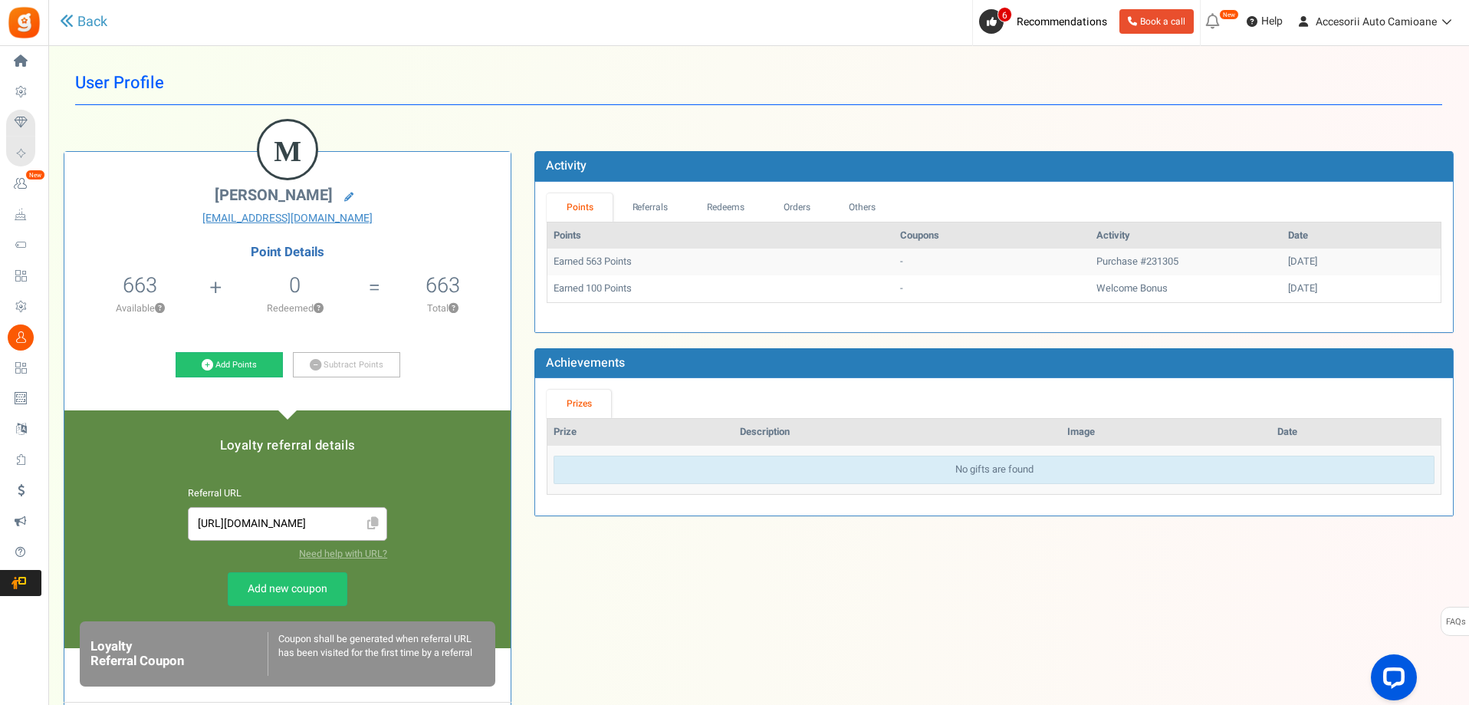 Image resolution: width=1469 pixels, height=705 pixels. Describe the element at coordinates (288, 151) in the screenshot. I see `figcaption: M` at that location.